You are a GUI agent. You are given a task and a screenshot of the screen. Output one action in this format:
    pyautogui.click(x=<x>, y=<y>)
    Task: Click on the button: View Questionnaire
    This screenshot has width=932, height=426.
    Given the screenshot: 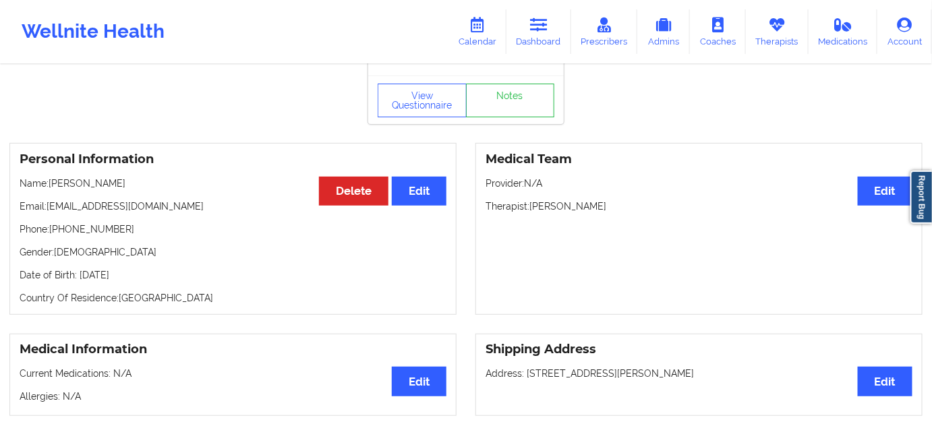 What is the action you would take?
    pyautogui.click(x=422, y=101)
    